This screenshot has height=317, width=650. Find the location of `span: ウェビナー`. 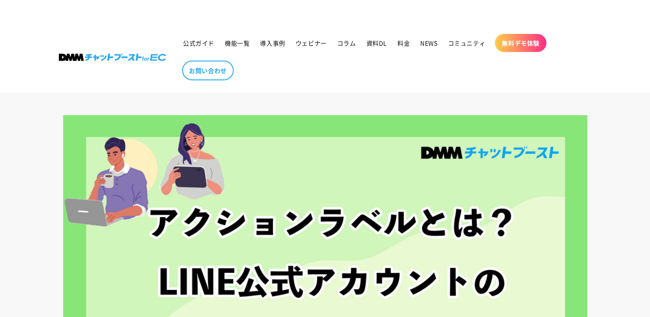

span: ウェビナー is located at coordinates (311, 43).